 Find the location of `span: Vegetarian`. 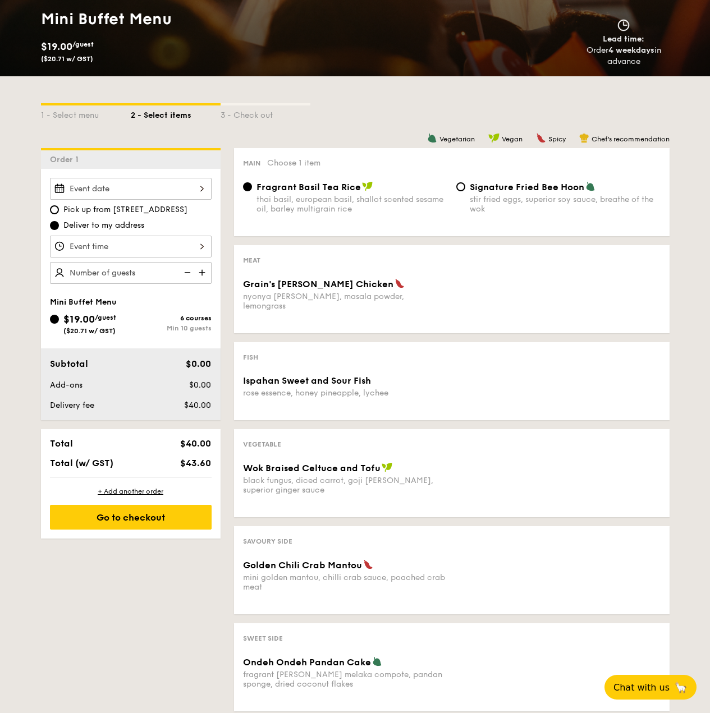

span: Vegetarian is located at coordinates (457, 139).